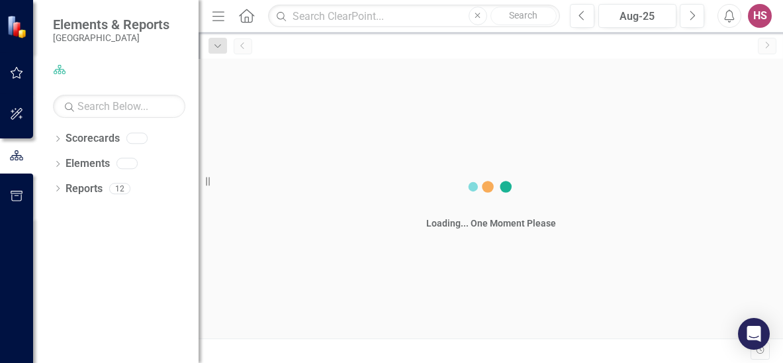  Describe the element at coordinates (414, 16) in the screenshot. I see `input: Search ClearPoint...` at that location.